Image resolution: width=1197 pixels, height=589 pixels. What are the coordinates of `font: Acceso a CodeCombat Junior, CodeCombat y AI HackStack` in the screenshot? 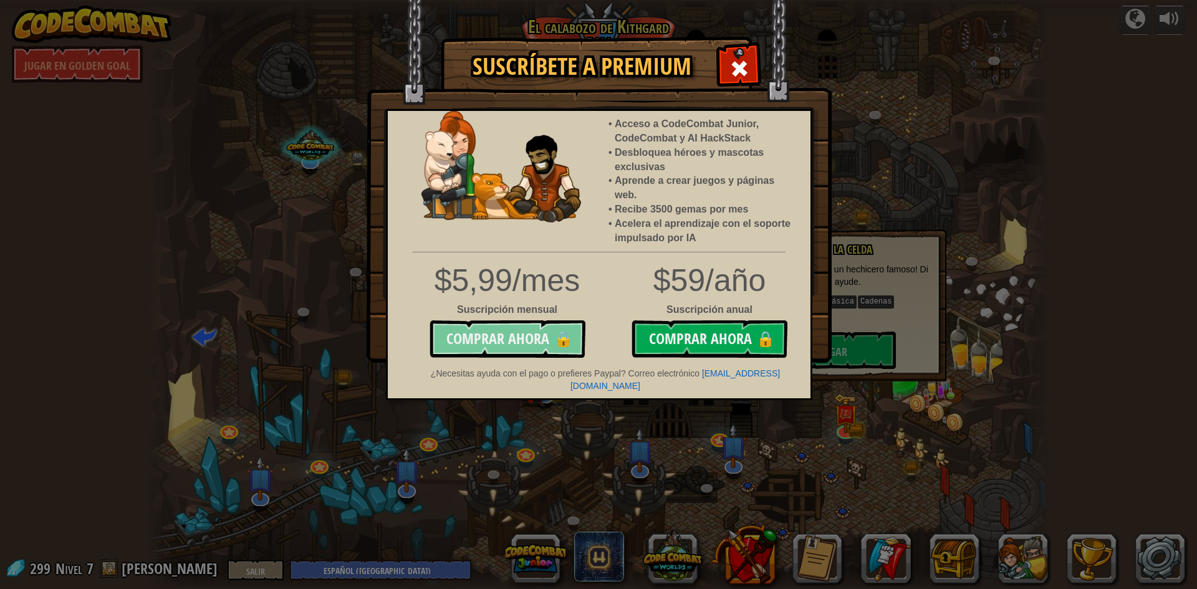 It's located at (686, 131).